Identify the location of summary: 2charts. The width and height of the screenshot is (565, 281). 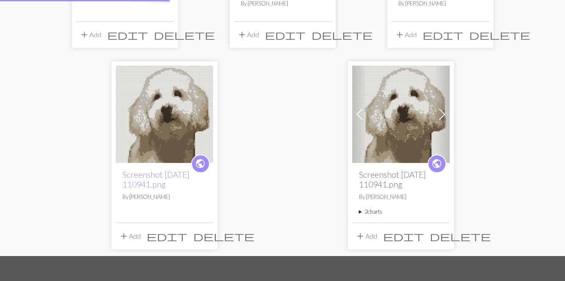
(401, 212).